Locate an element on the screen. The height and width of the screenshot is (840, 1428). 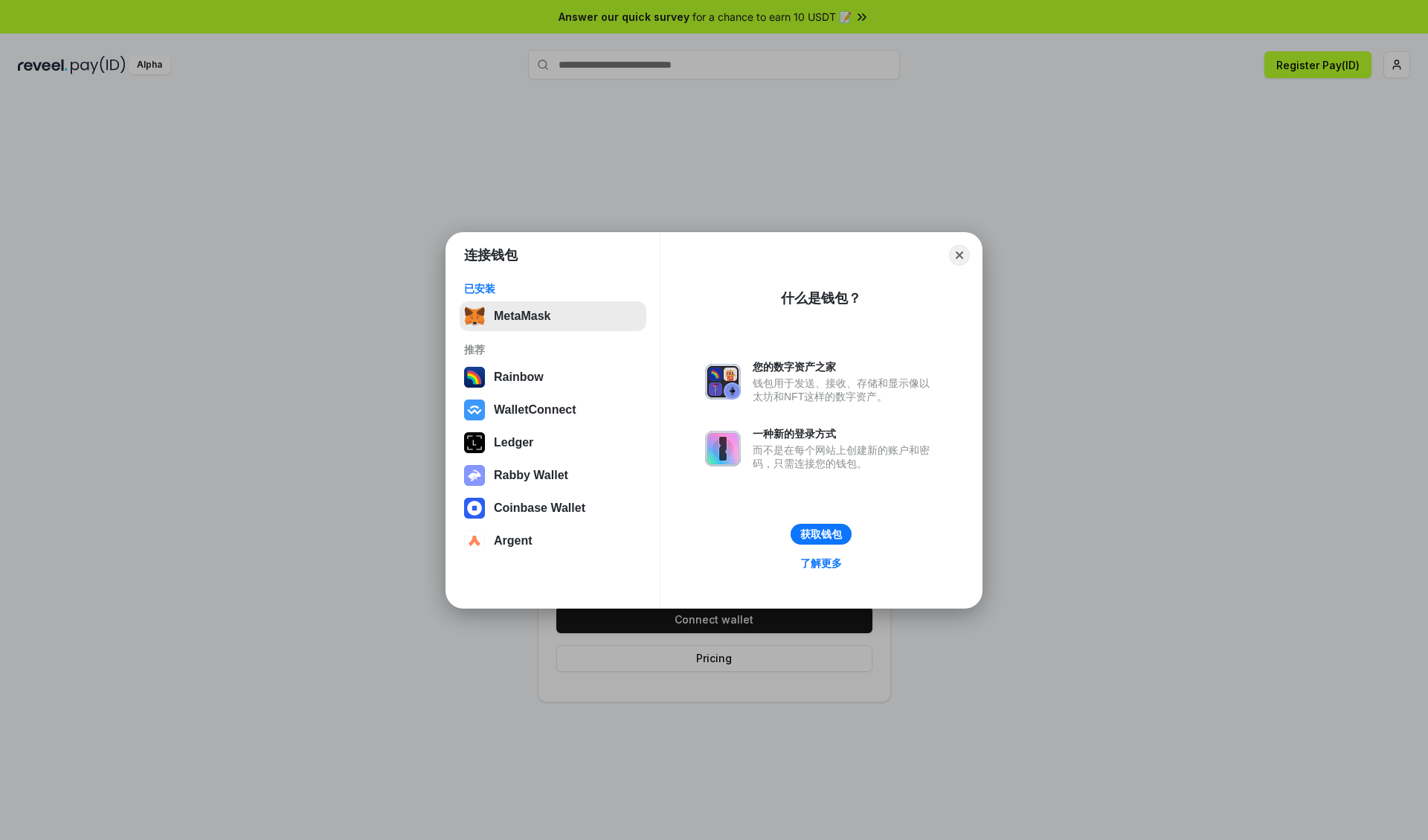
button: Ledger is located at coordinates (552, 442).